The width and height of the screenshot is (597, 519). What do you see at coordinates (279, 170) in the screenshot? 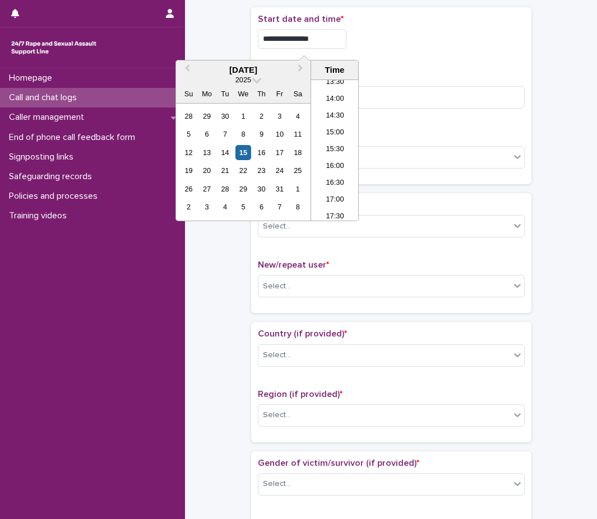
I see `div: Choose Friday, October 24th, 2025` at bounding box center [279, 170].